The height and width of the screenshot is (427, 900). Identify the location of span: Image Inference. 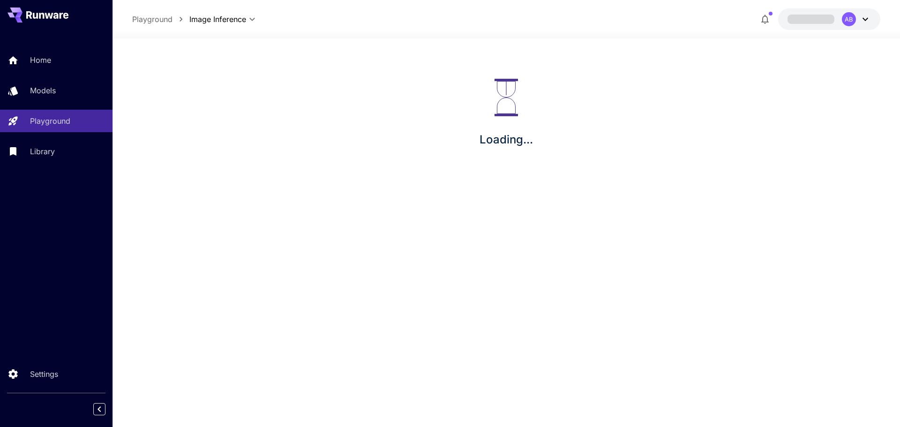
(218, 19).